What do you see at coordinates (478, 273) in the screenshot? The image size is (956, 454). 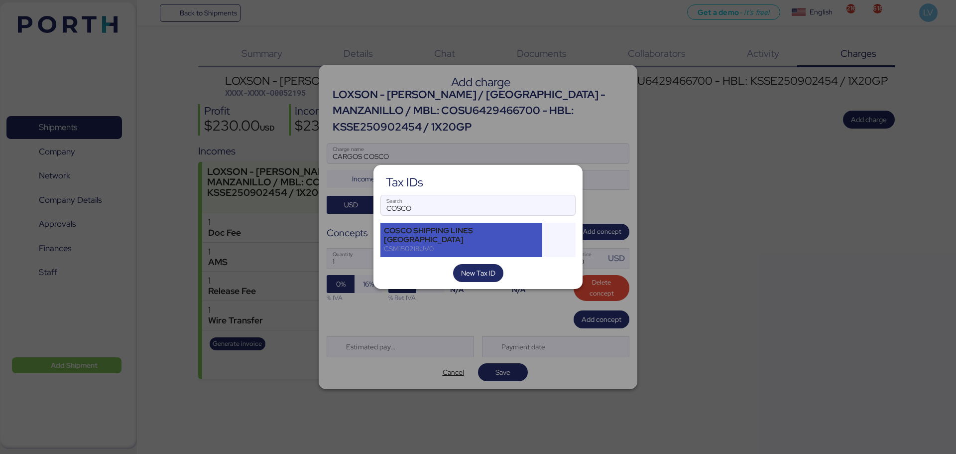 I see `span: New Tax ID` at bounding box center [478, 273].